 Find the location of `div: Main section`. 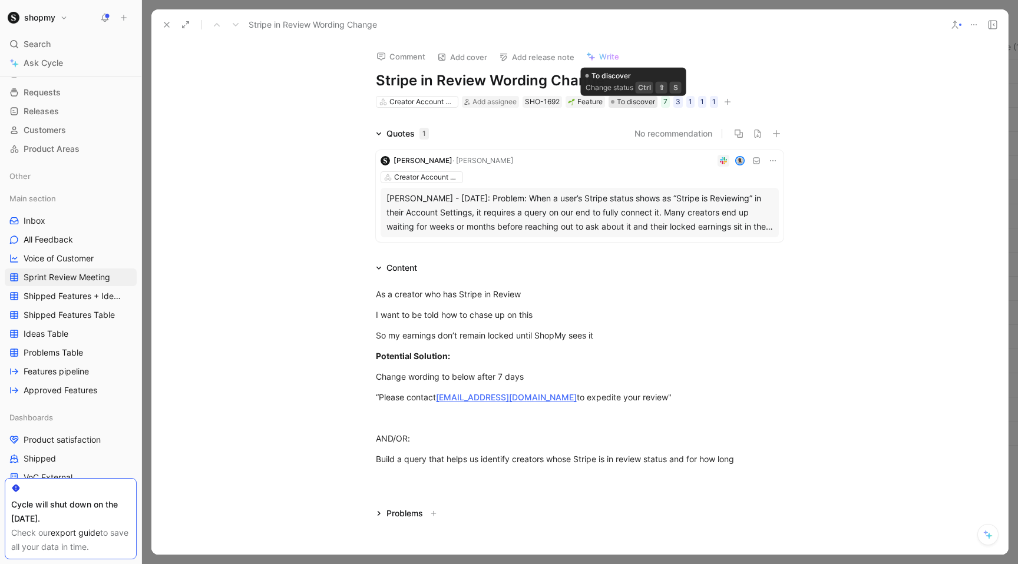

div: Main section is located at coordinates (71, 198).